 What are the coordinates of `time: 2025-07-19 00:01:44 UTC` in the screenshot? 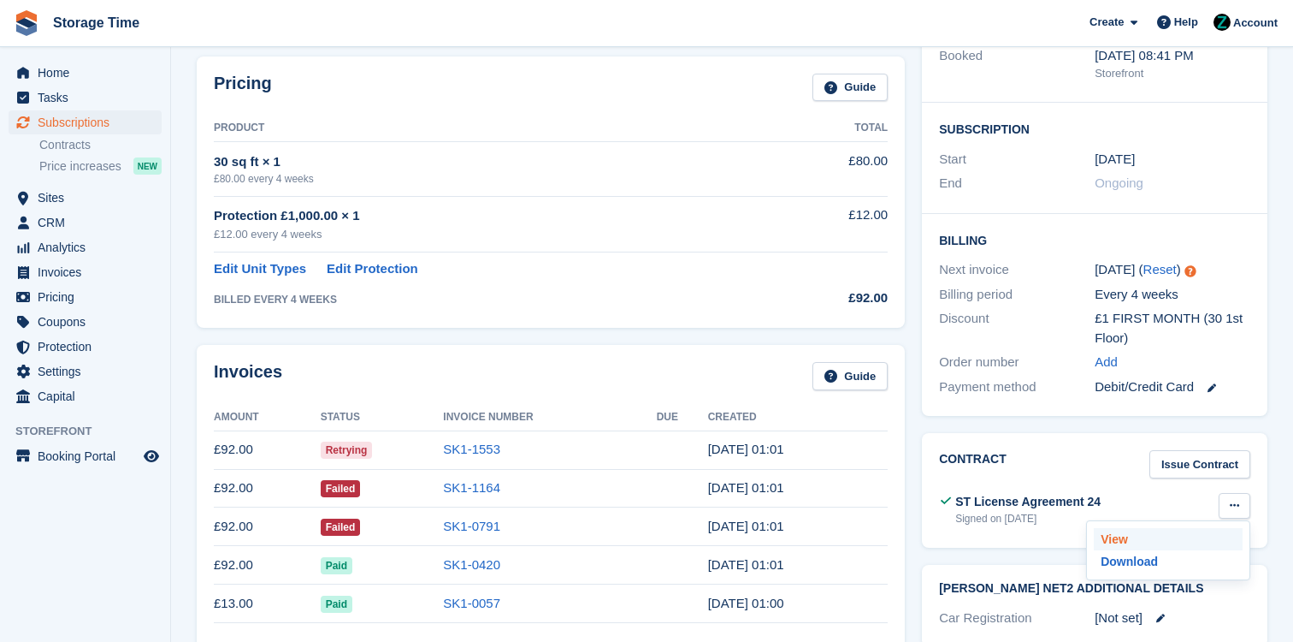 It's located at (746, 487).